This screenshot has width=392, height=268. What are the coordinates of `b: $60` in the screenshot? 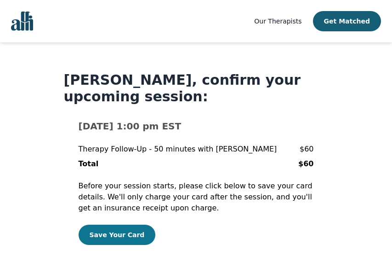 It's located at (306, 163).